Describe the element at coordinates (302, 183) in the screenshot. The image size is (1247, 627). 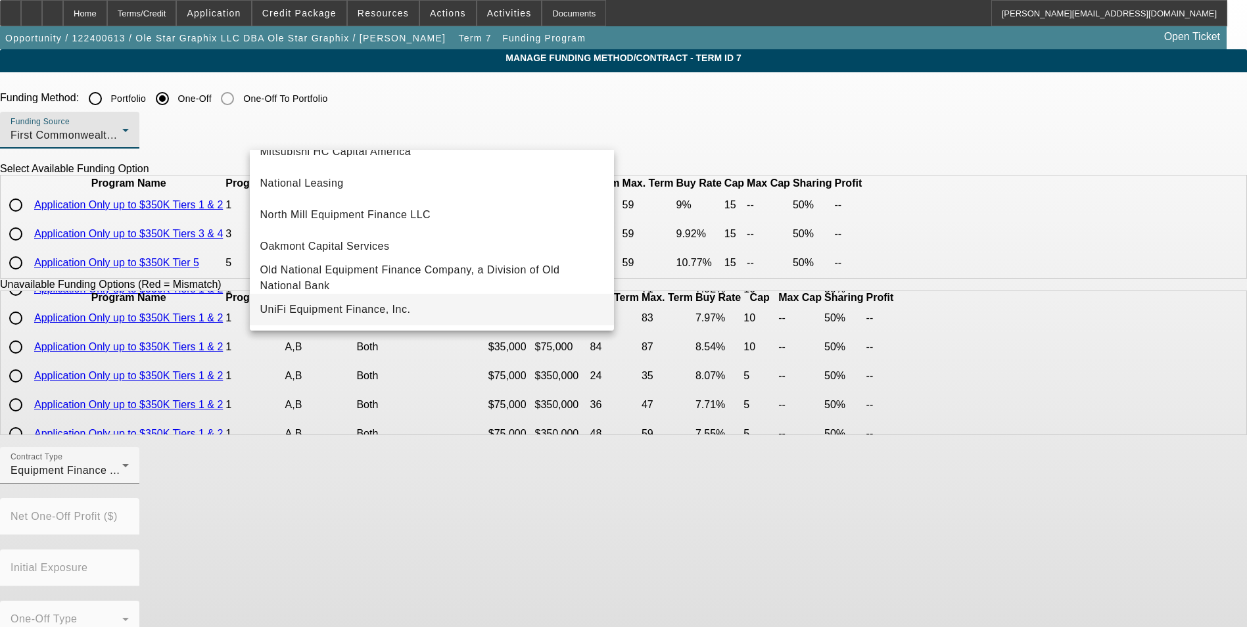
I see `span: National Leasing` at that location.